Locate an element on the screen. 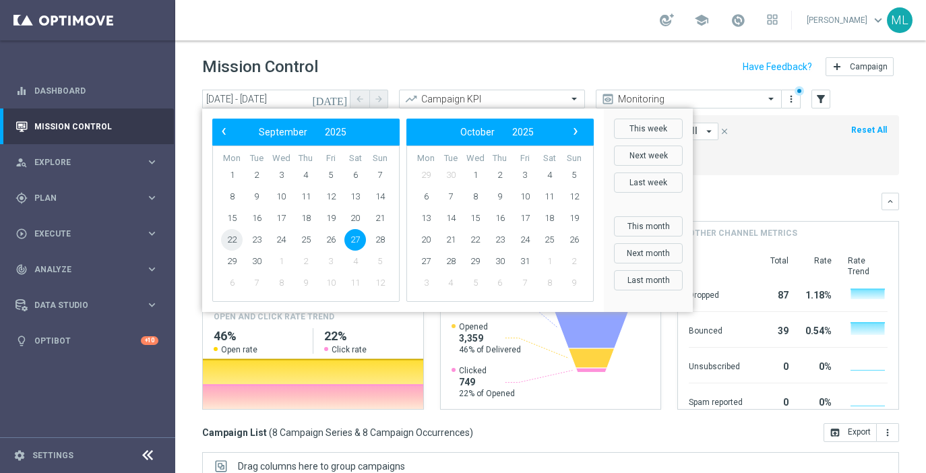 The image size is (926, 473). bs-daterangepicker-container: calendar is located at coordinates (447, 210).